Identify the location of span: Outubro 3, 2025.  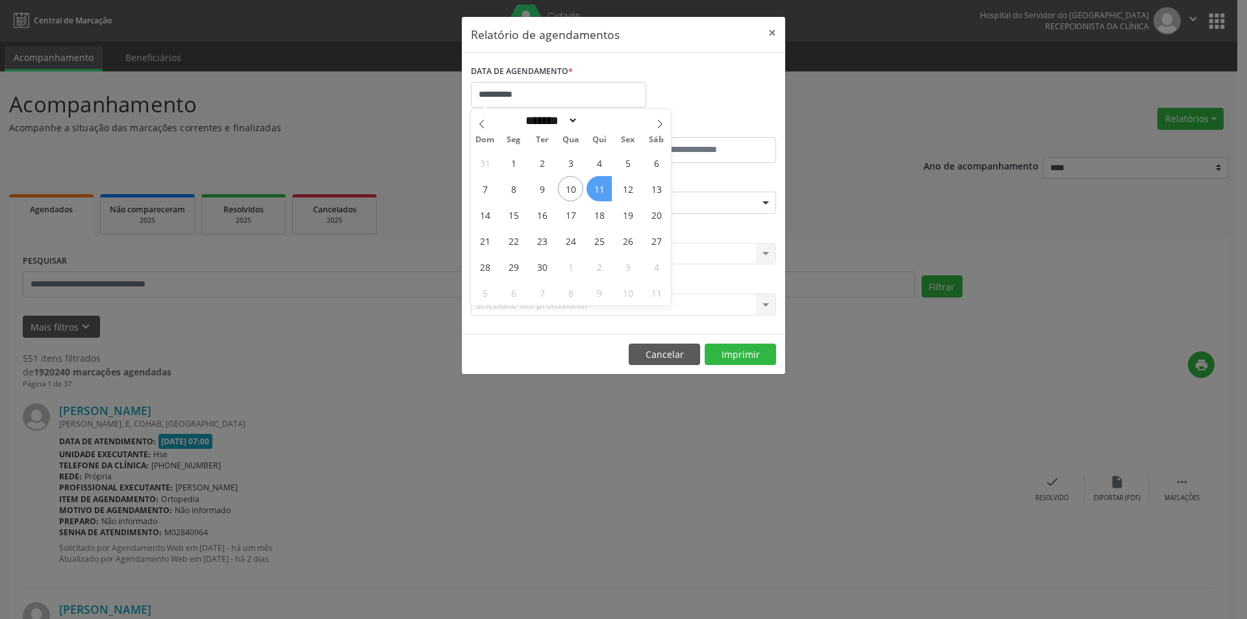
(627, 266).